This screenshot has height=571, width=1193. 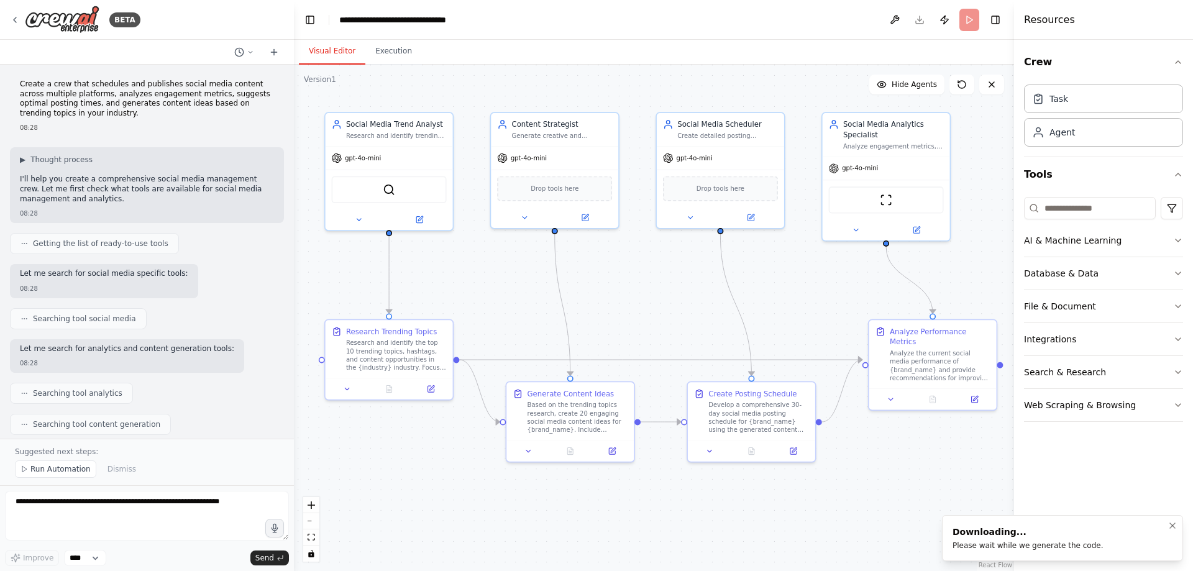 I want to click on button: Switch to previous chat, so click(x=244, y=52).